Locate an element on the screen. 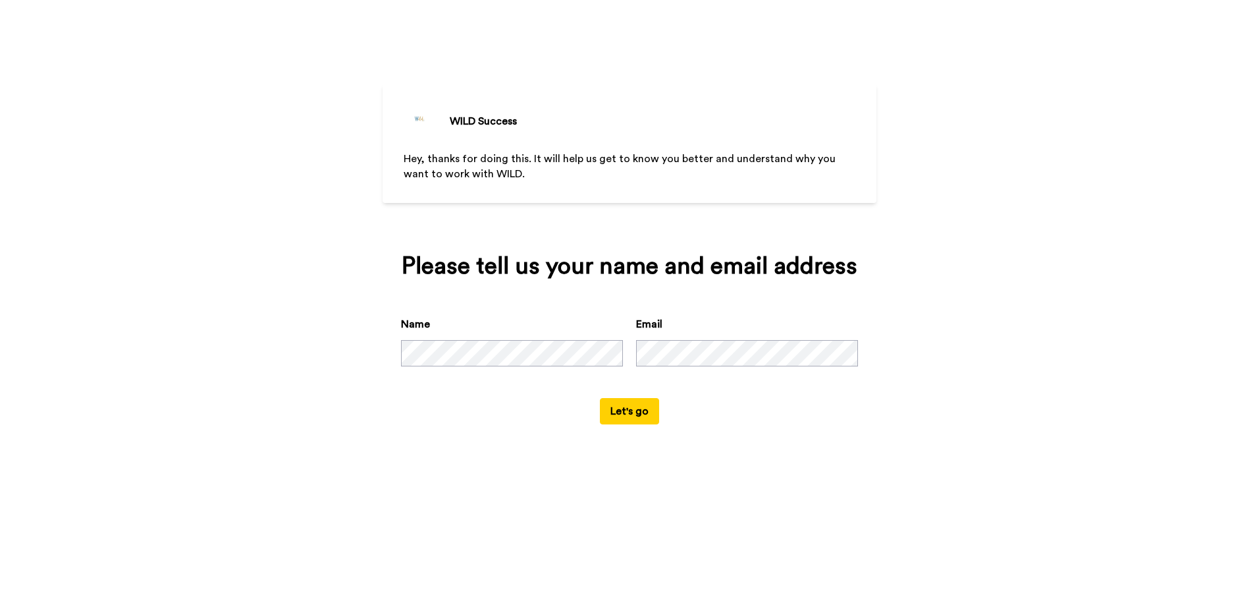 This screenshot has width=1259, height=609. label: Name is located at coordinates (416, 324).